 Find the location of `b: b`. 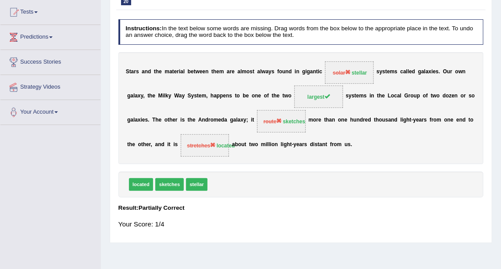

b: b is located at coordinates (244, 96).